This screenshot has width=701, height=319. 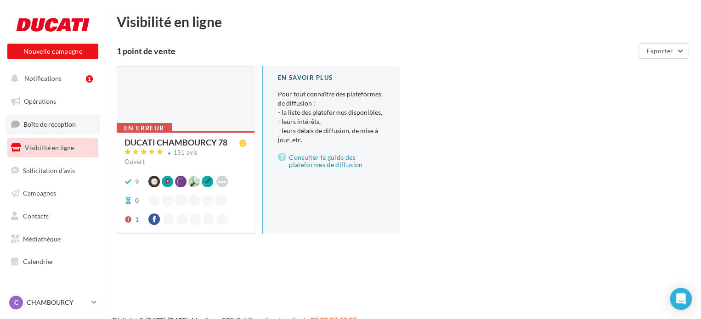 What do you see at coordinates (135, 161) in the screenshot?
I see `span: Ouvert` at bounding box center [135, 161].